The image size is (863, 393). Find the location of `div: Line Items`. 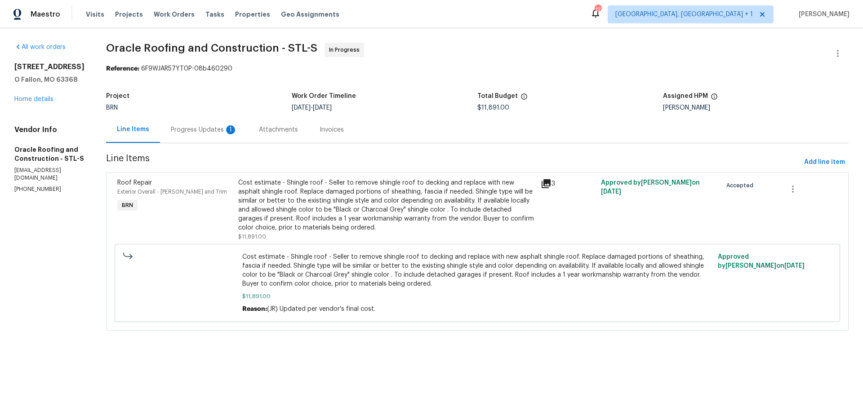

div: Line Items is located at coordinates (133, 129).